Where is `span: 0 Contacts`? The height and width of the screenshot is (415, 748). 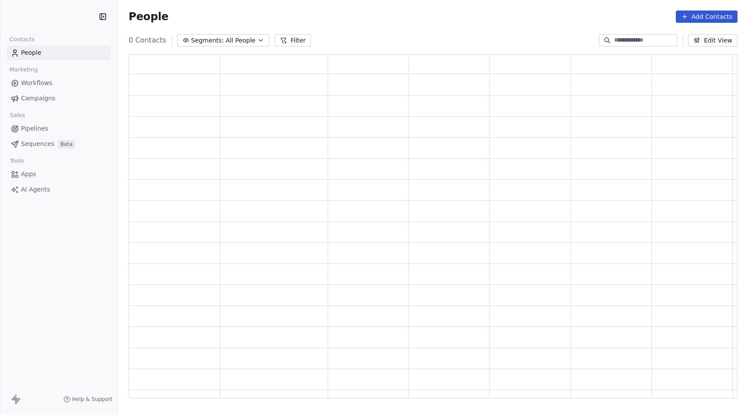
span: 0 Contacts is located at coordinates (148, 40).